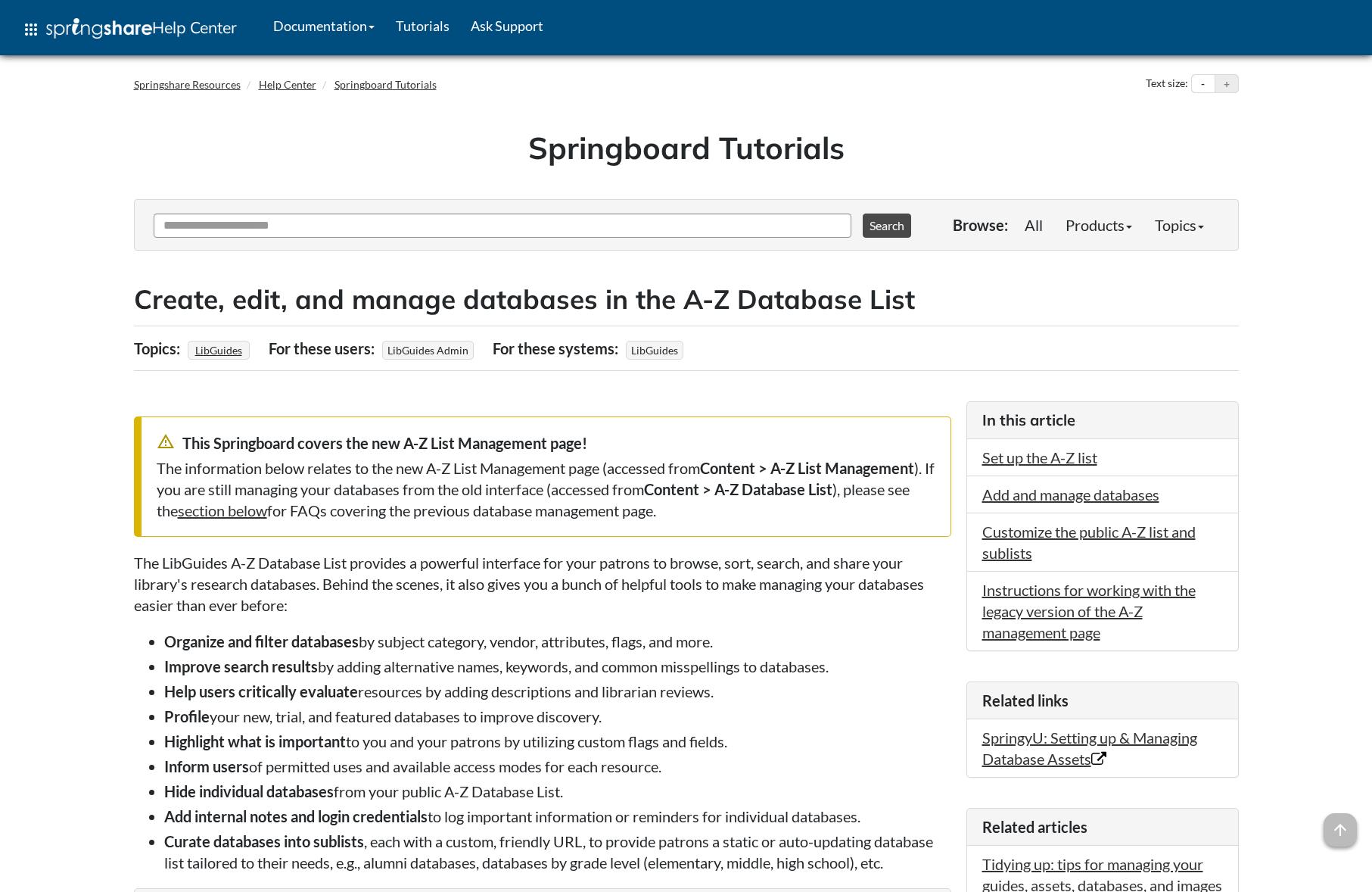  Describe the element at coordinates (1025, 700) in the screenshot. I see `span: Related links` at that location.